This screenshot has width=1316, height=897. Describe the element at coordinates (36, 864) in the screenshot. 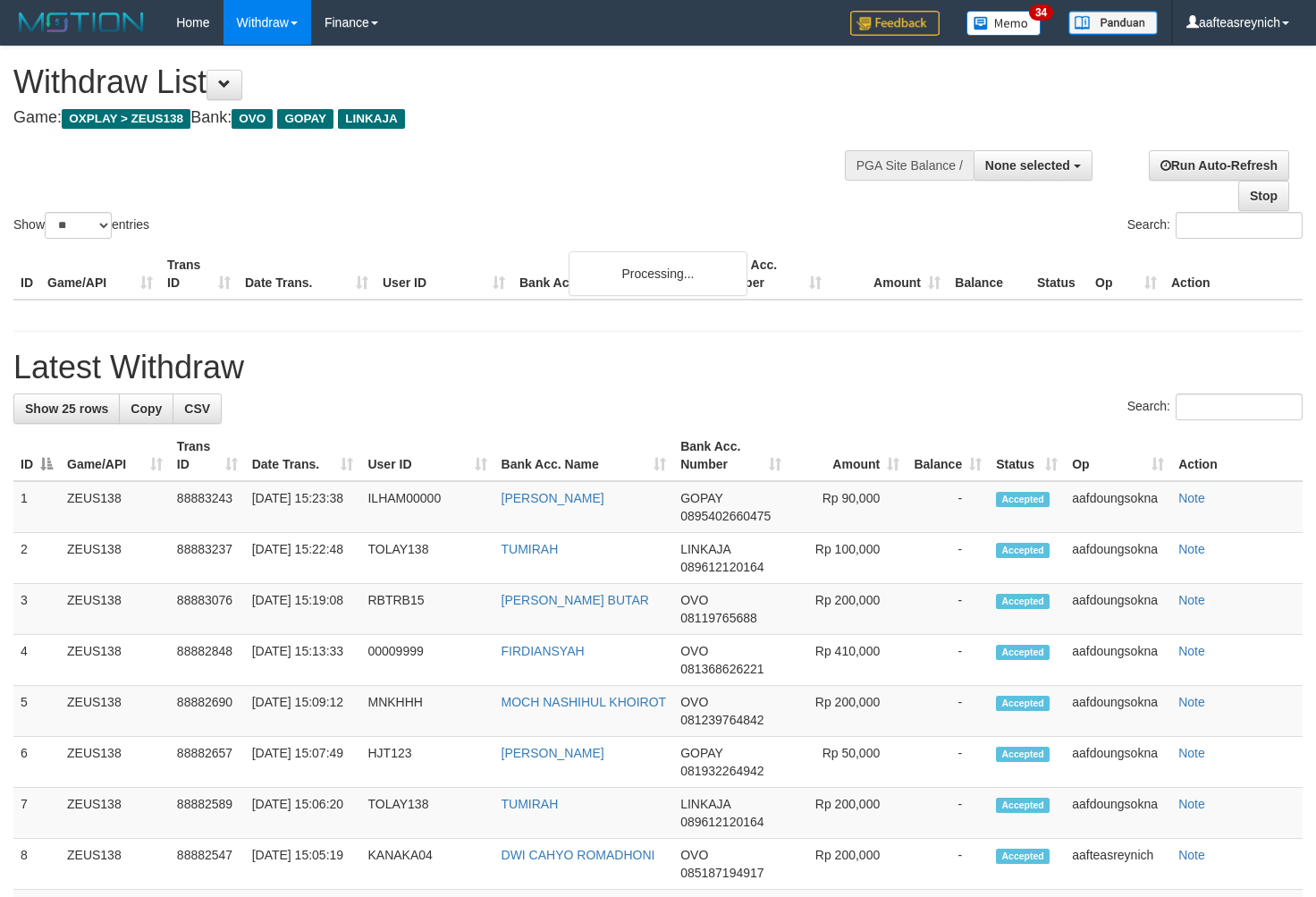

I see `td: 8` at that location.